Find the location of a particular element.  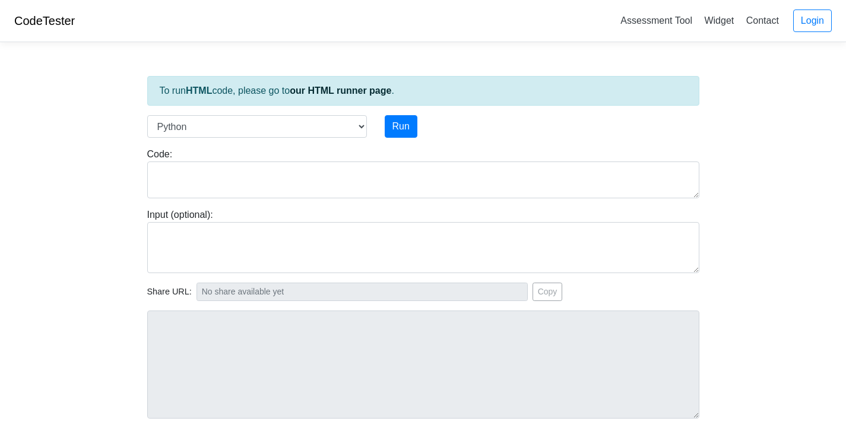

div: Code: is located at coordinates (423, 173).